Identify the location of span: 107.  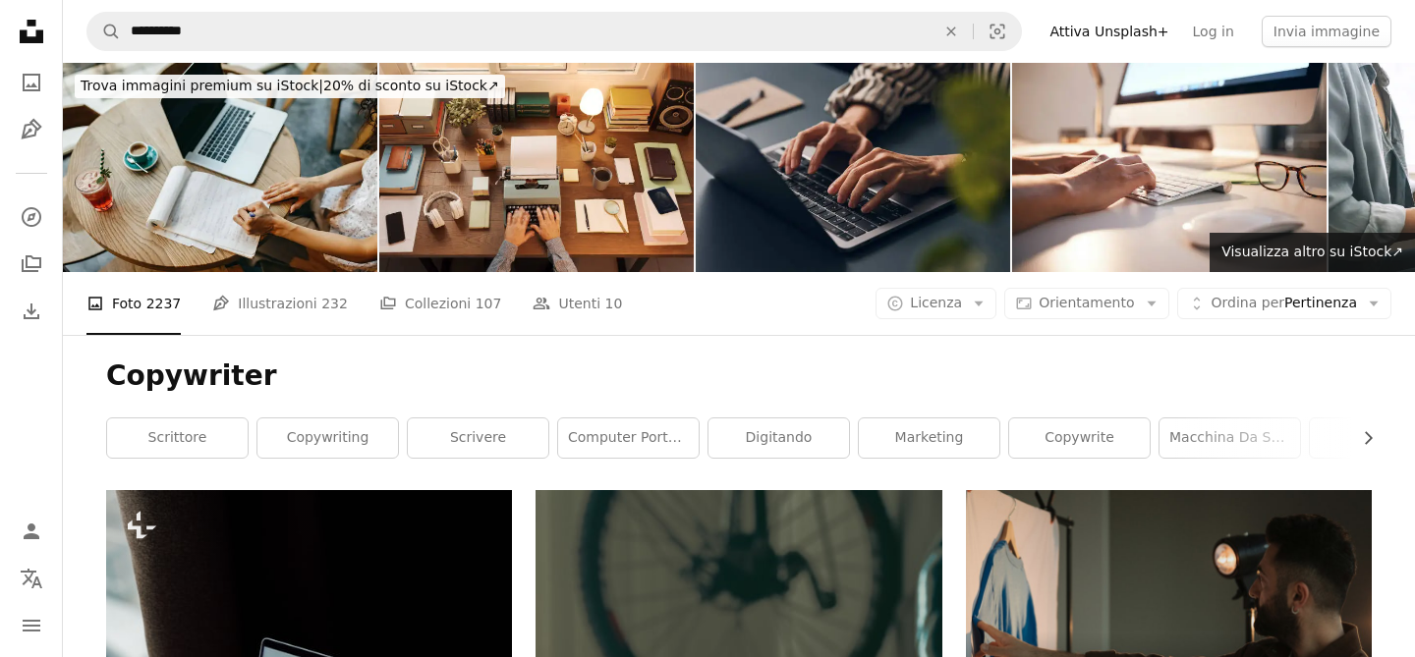
(488, 304).